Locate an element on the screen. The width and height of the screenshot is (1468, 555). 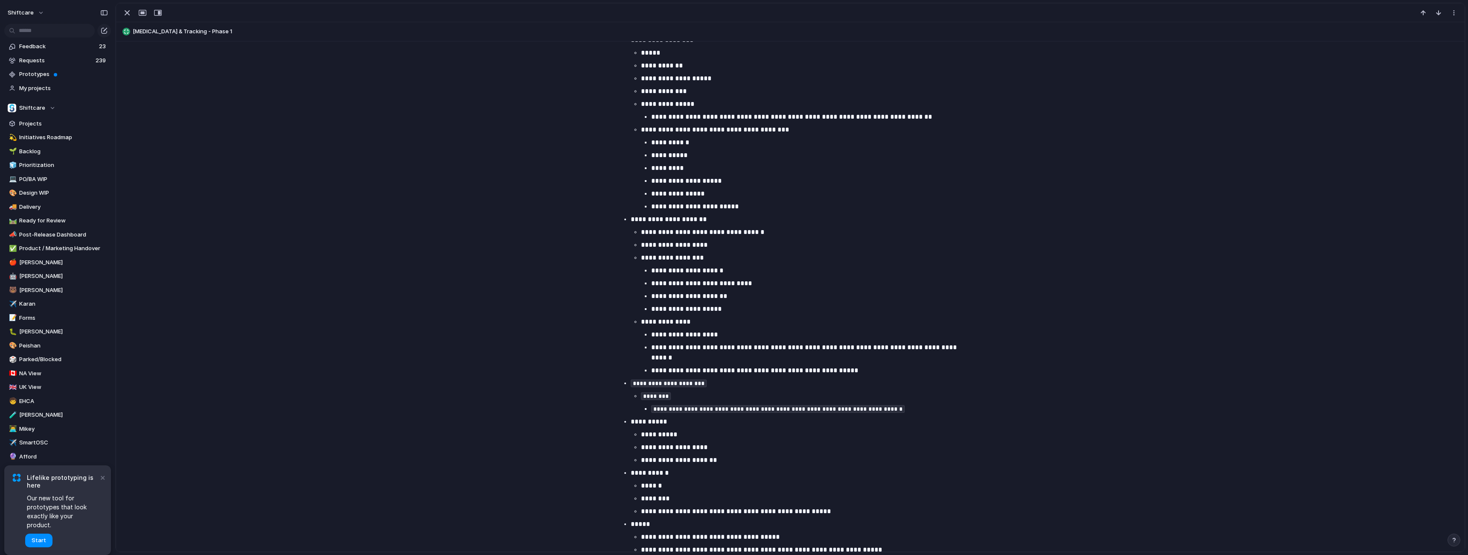
div: 📣Post-Release Dashboard is located at coordinates (58, 235).